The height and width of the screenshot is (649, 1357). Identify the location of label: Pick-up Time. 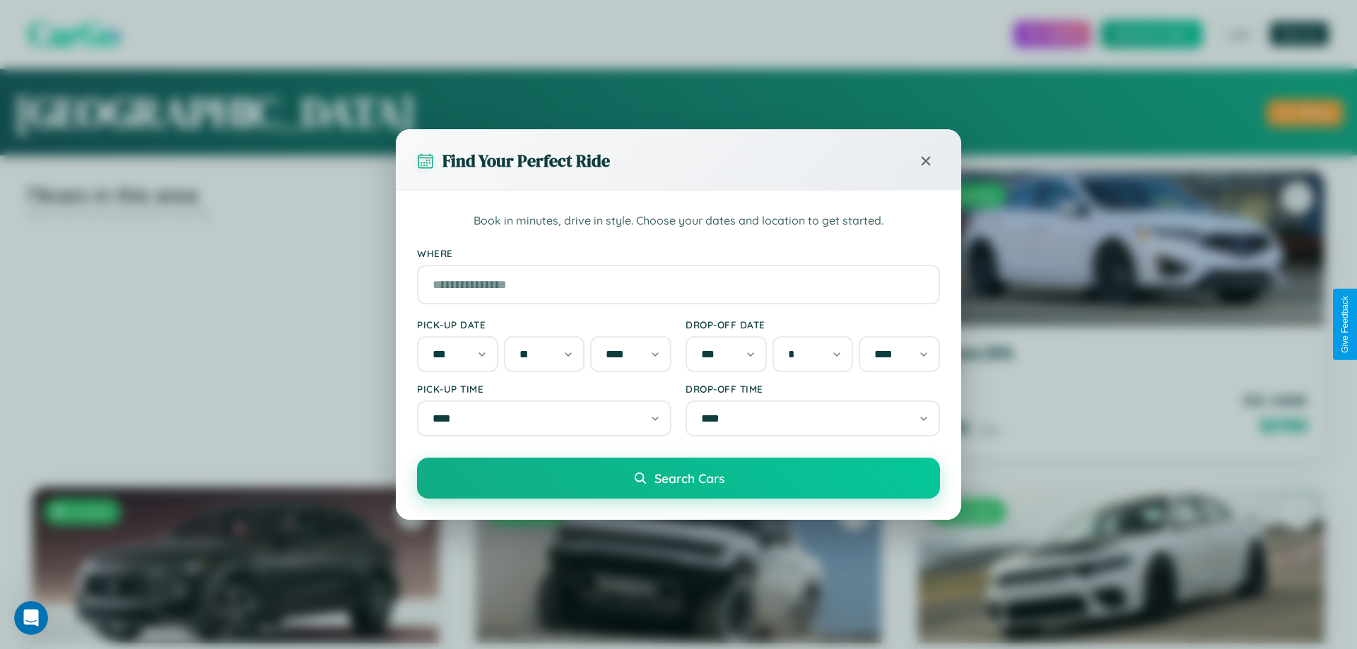
(544, 389).